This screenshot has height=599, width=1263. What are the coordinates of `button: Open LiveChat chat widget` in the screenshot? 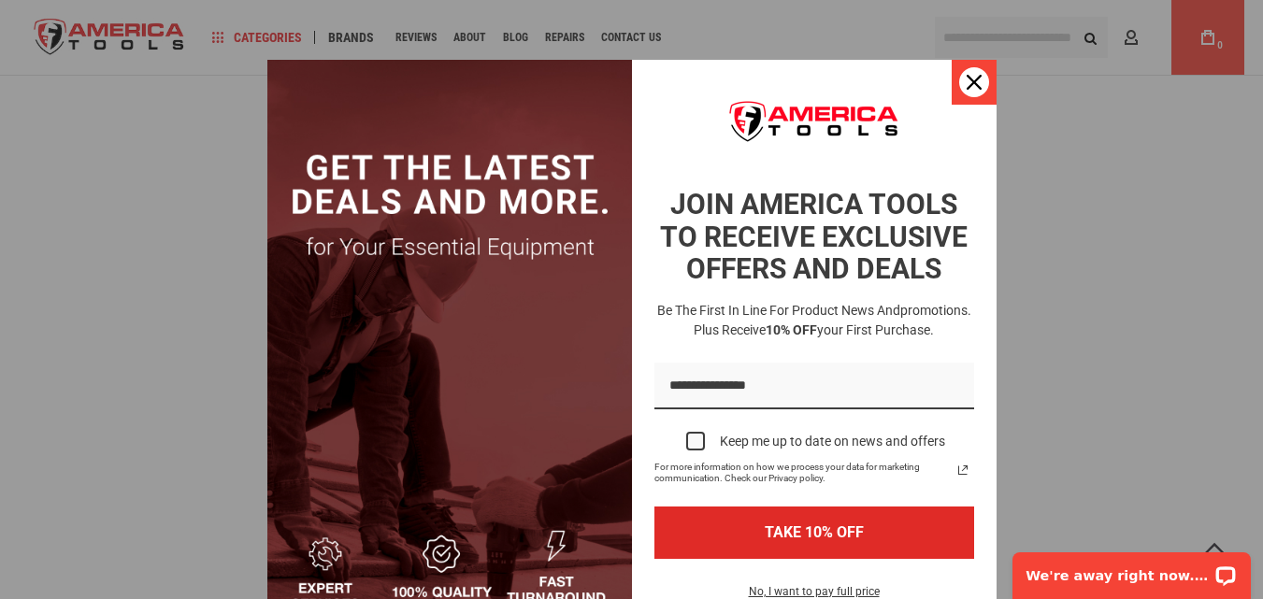 It's located at (226, 36).